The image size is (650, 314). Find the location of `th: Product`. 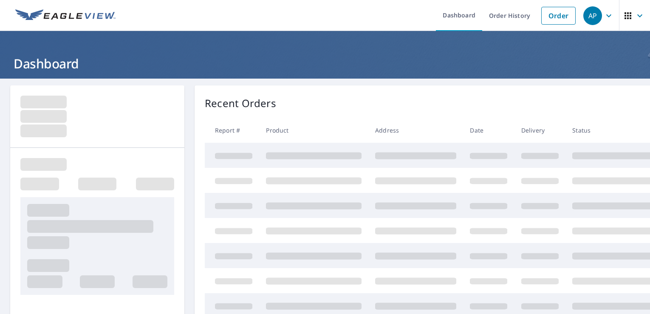

th: Product is located at coordinates (313, 130).